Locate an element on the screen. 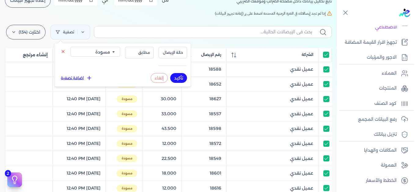  button: اضافة تصفية is located at coordinates (76, 78).